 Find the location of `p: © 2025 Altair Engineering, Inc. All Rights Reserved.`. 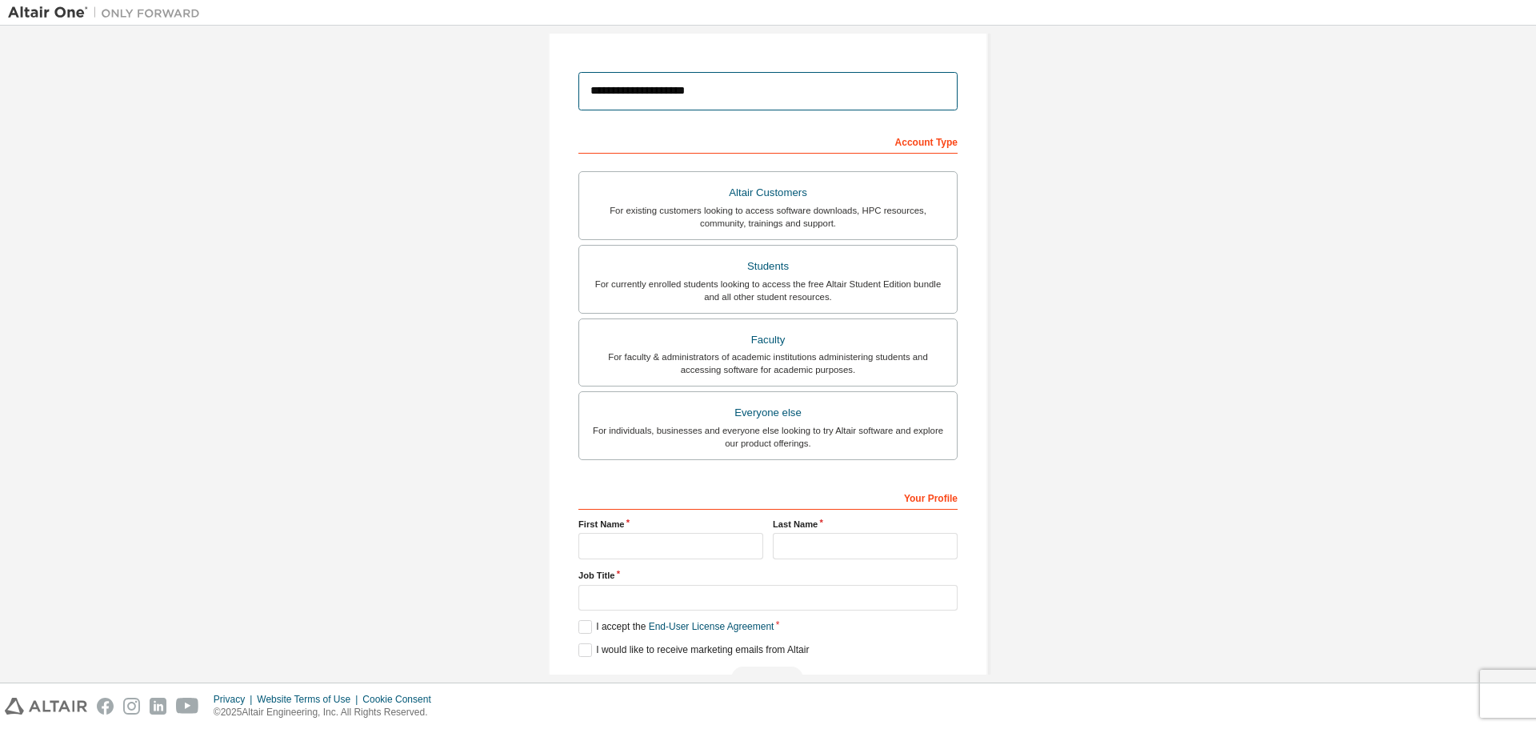

p: © 2025 Altair Engineering, Inc. All Rights Reserved. is located at coordinates (327, 712).